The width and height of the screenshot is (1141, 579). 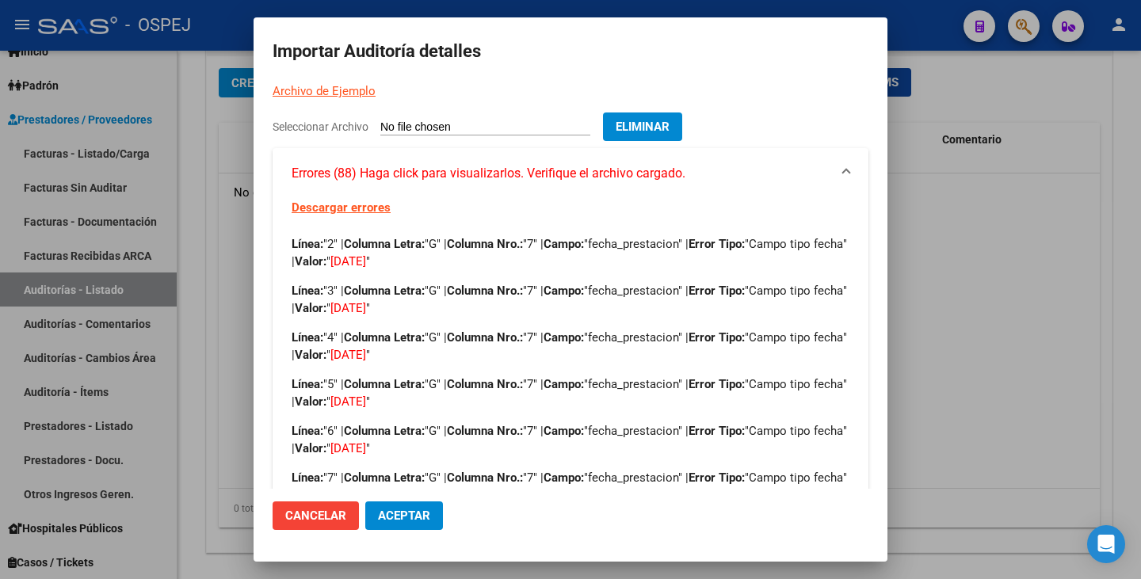 I want to click on span: Seleccionar Archivo, so click(x=320, y=127).